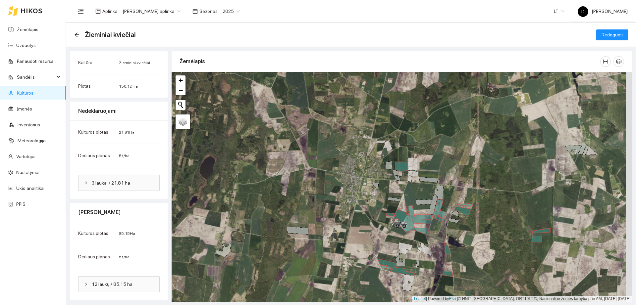 The image size is (636, 305). I want to click on span: 2025, so click(231, 11).